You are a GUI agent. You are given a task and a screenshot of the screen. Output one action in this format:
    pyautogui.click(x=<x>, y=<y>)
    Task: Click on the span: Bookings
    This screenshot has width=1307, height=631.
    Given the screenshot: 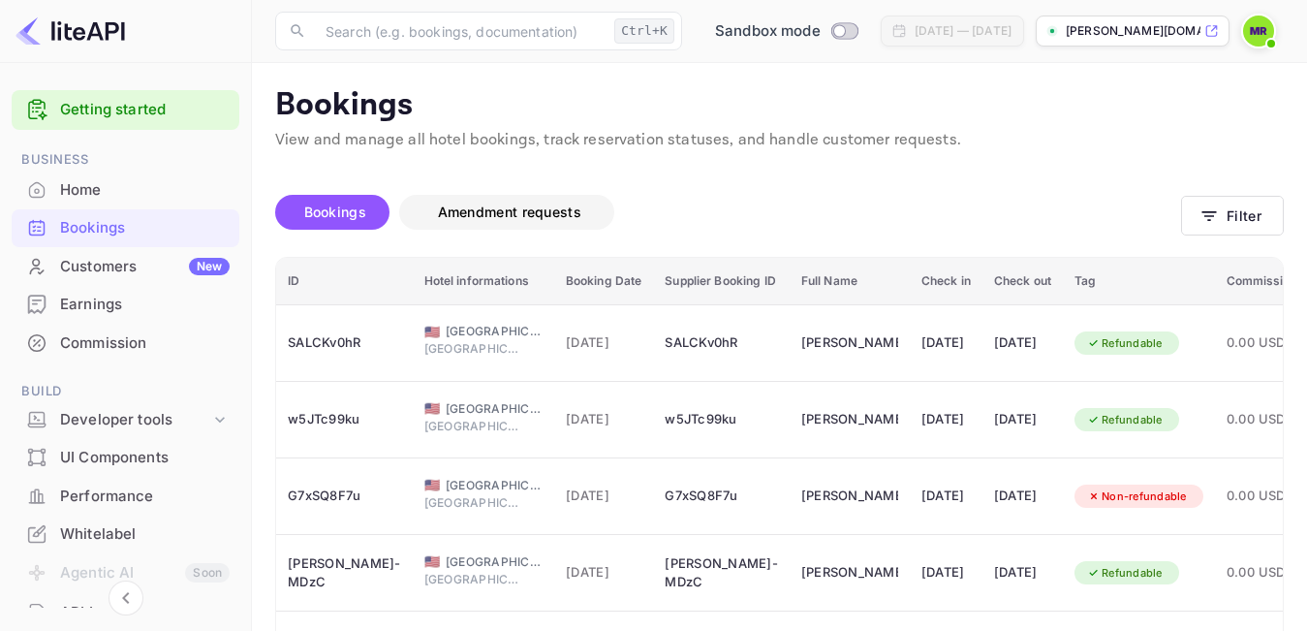 What is the action you would take?
    pyautogui.click(x=335, y=211)
    